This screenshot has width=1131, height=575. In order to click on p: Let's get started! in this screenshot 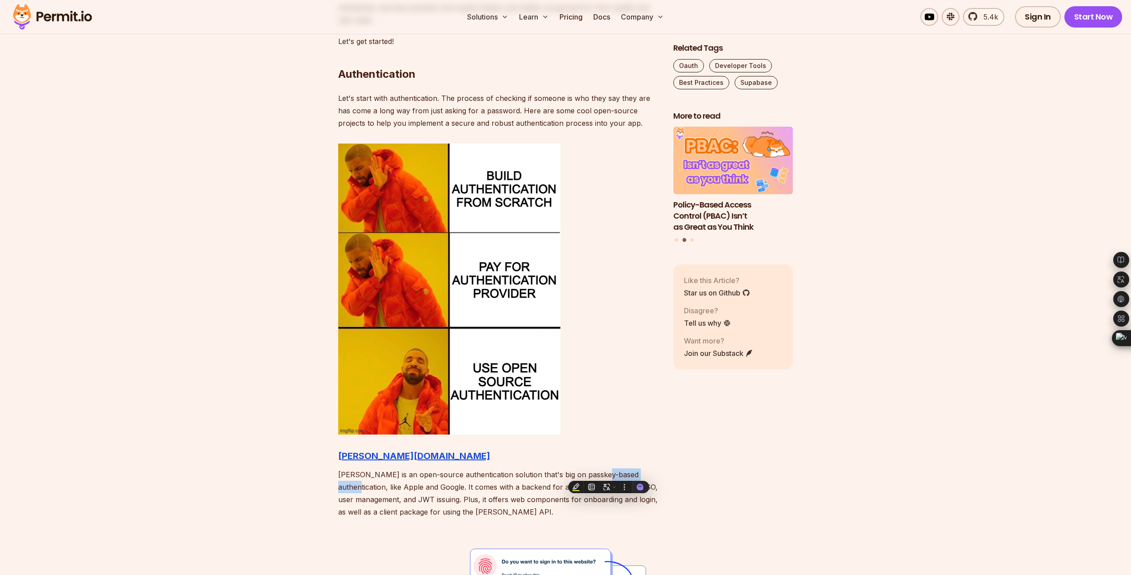, I will do `click(498, 41)`.